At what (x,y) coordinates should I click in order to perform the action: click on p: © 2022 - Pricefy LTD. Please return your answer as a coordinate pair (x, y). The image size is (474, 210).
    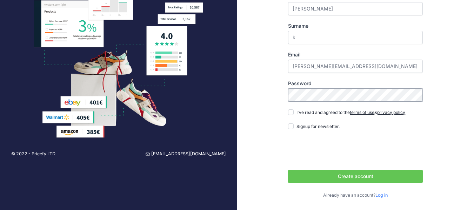
    Looking at the image, I should click on (33, 154).